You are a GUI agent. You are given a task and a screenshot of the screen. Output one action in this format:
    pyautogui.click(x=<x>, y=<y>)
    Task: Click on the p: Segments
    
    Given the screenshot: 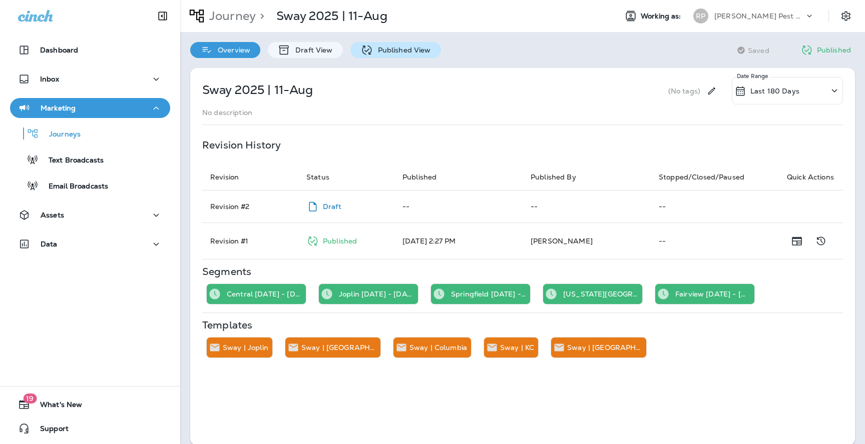 What is the action you would take?
    pyautogui.click(x=227, y=272)
    